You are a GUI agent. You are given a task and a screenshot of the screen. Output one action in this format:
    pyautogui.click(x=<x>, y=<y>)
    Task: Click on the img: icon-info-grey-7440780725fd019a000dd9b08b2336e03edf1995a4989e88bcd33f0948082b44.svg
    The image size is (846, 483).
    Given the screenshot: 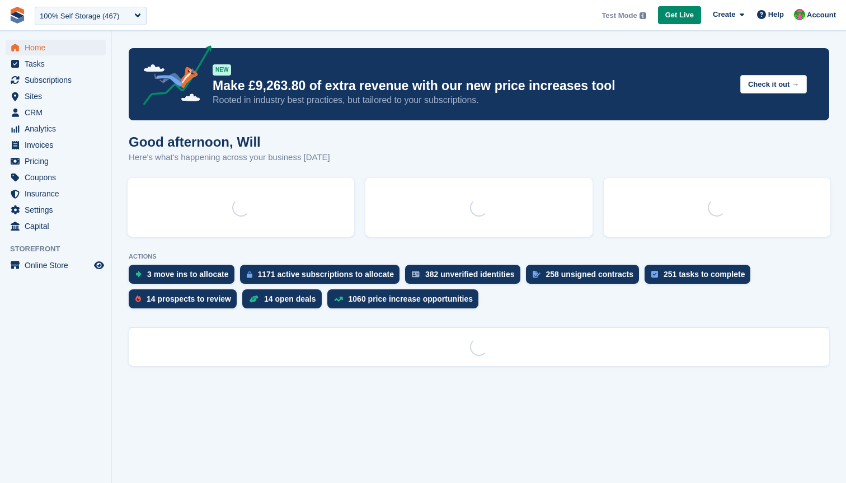 What is the action you would take?
    pyautogui.click(x=643, y=16)
    